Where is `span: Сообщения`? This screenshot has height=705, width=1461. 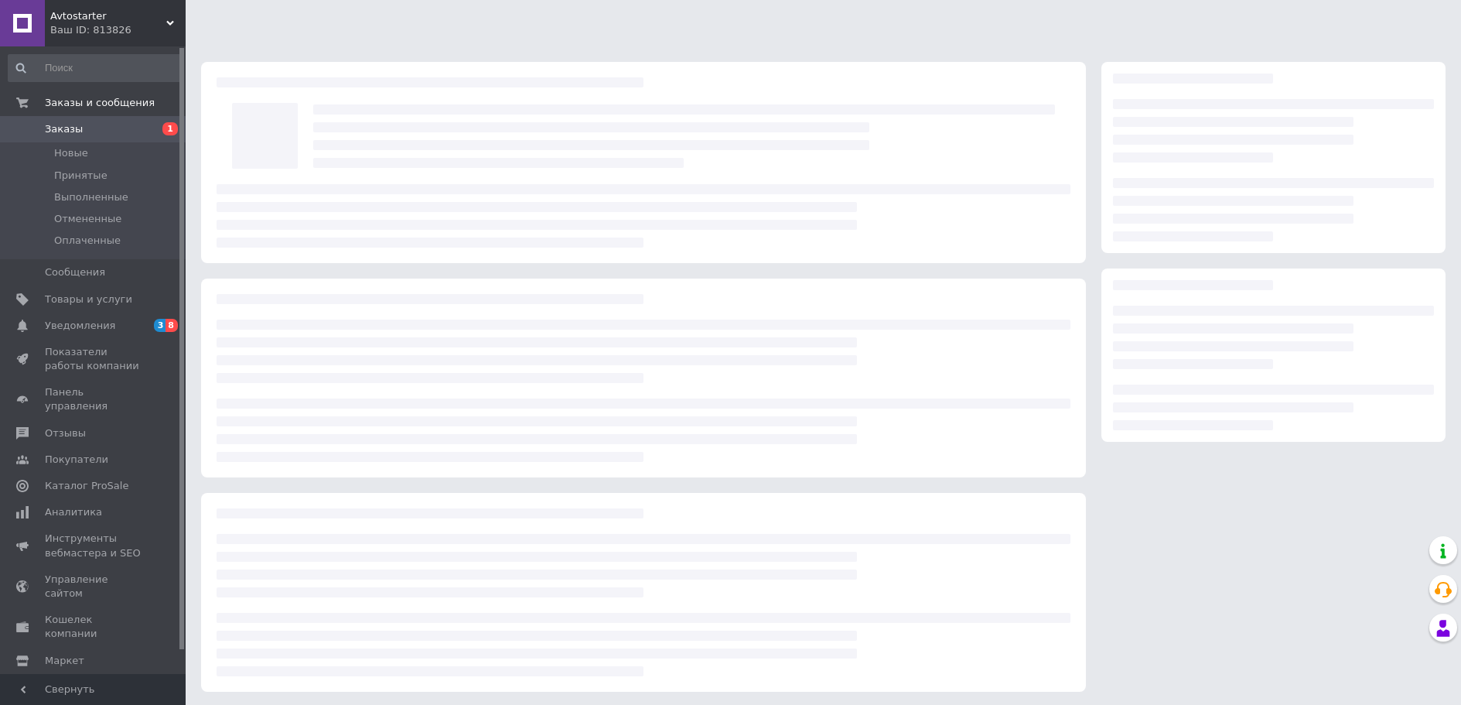 span: Сообщения is located at coordinates (75, 272).